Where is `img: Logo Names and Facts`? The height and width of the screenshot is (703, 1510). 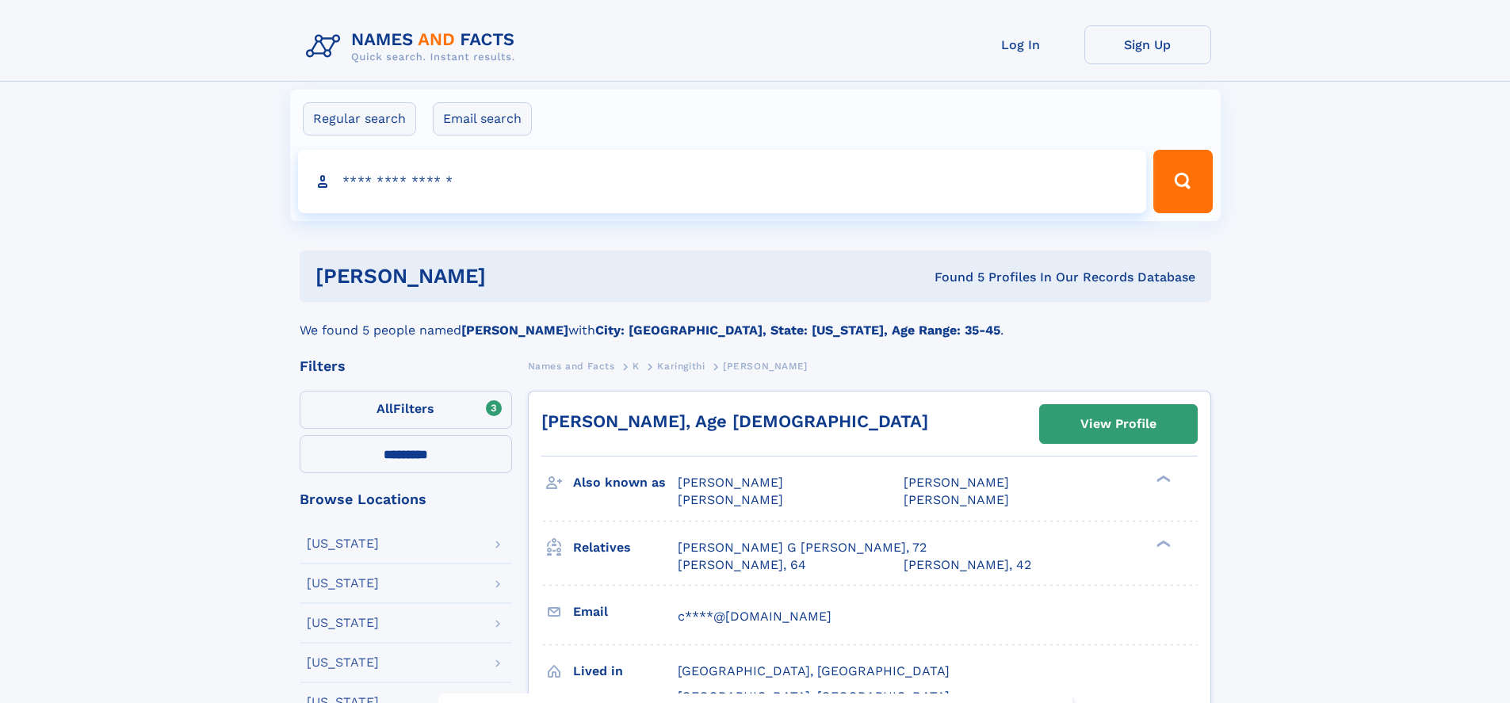 img: Logo Names and Facts is located at coordinates (414, 47).